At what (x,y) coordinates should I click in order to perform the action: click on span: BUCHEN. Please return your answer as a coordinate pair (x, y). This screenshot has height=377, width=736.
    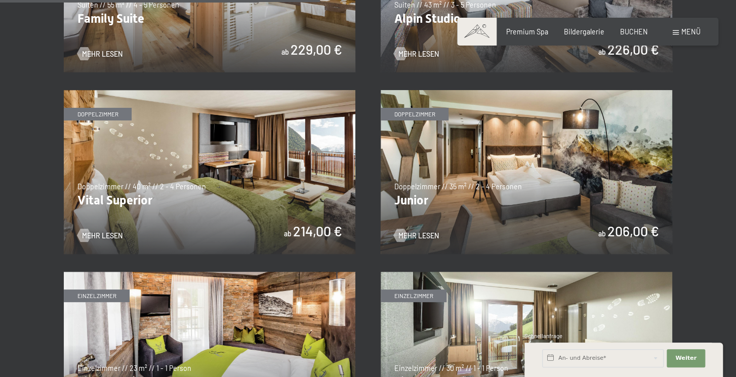
    Looking at the image, I should click on (634, 31).